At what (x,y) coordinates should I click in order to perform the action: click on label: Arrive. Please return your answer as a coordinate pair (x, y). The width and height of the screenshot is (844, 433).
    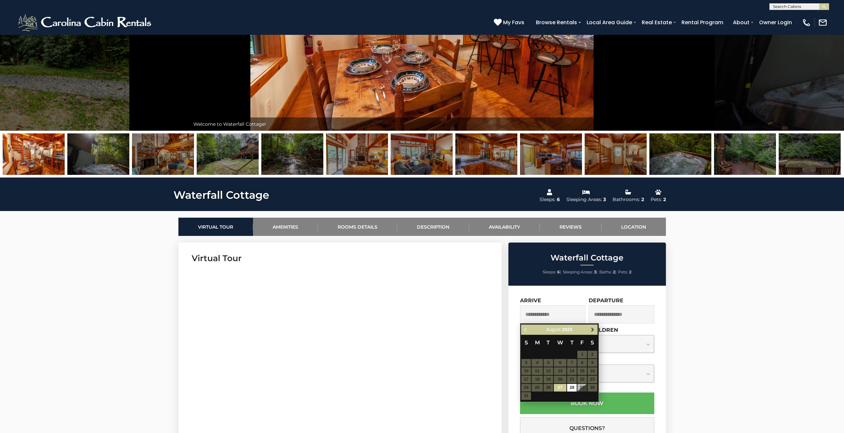
    Looking at the image, I should click on (531, 300).